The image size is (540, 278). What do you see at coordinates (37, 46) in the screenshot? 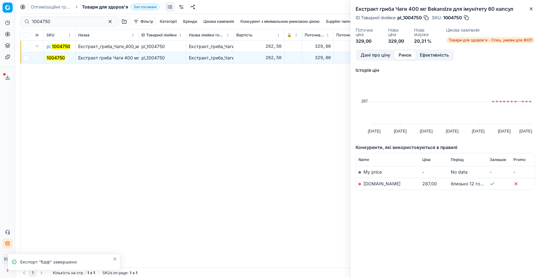
I see `button: Expand` at bounding box center [37, 46].